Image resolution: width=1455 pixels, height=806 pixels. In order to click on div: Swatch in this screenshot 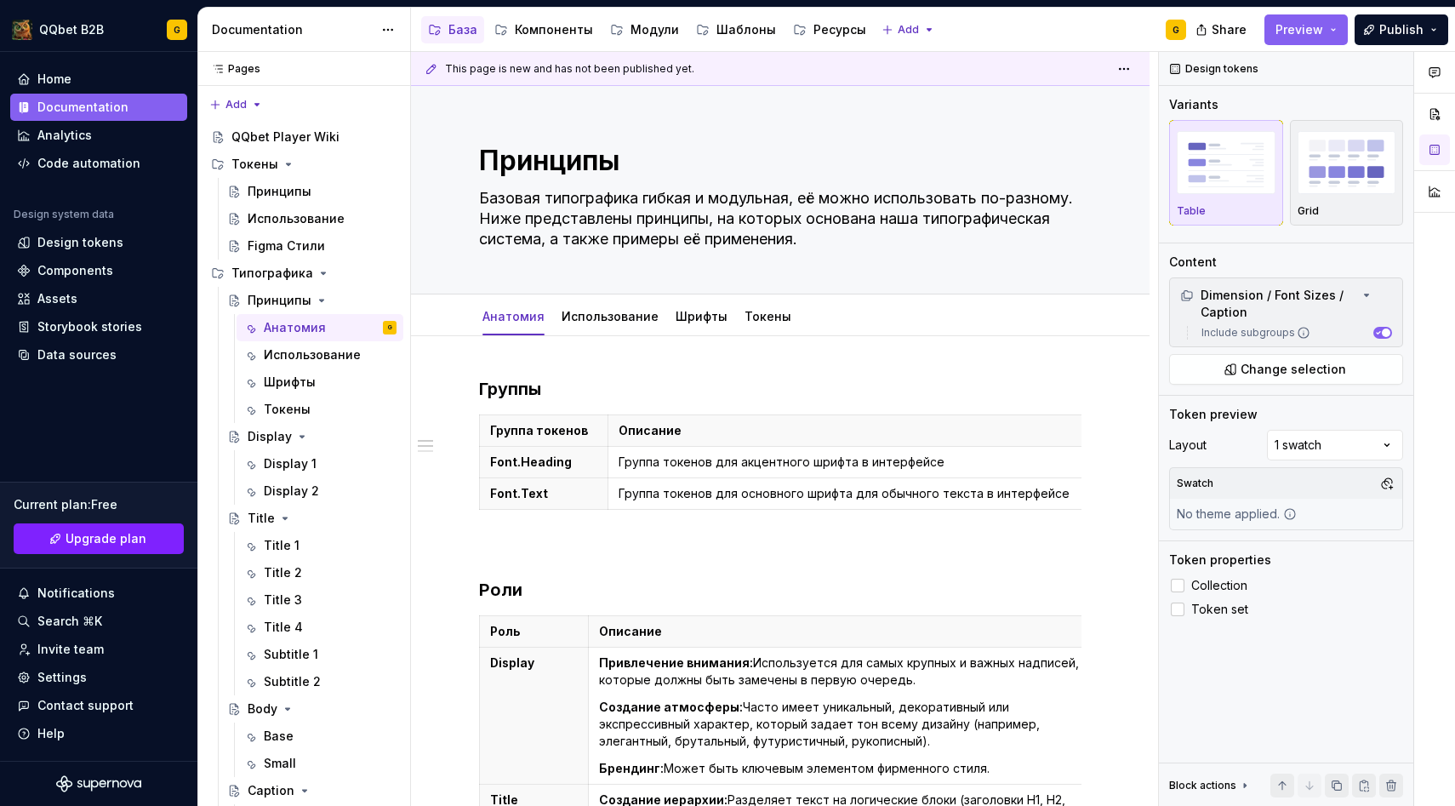, I will do `click(1195, 483)`.